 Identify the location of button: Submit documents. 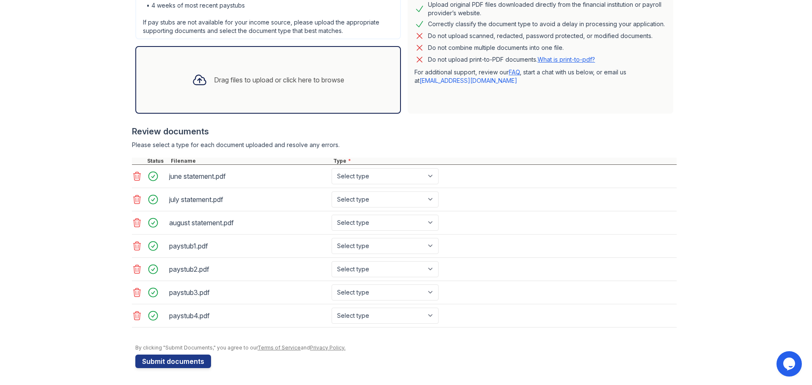
(173, 361).